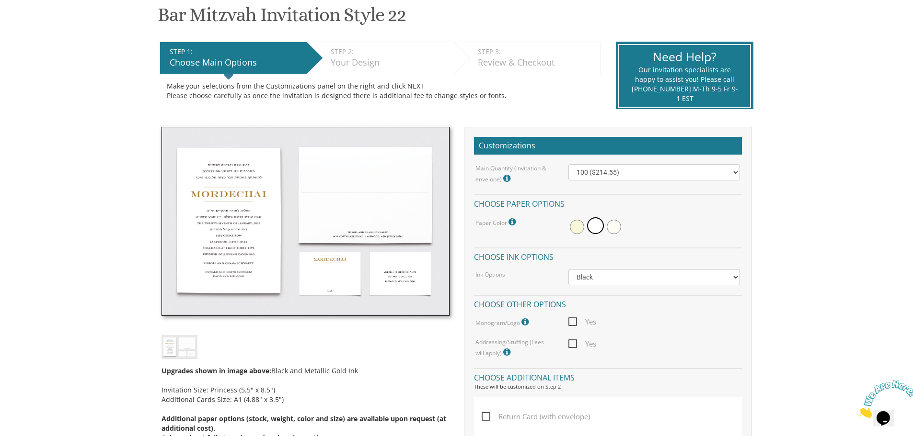 This screenshot has width=913, height=436. Describe the element at coordinates (503, 322) in the screenshot. I see `label: Monogram/Logo` at that location.